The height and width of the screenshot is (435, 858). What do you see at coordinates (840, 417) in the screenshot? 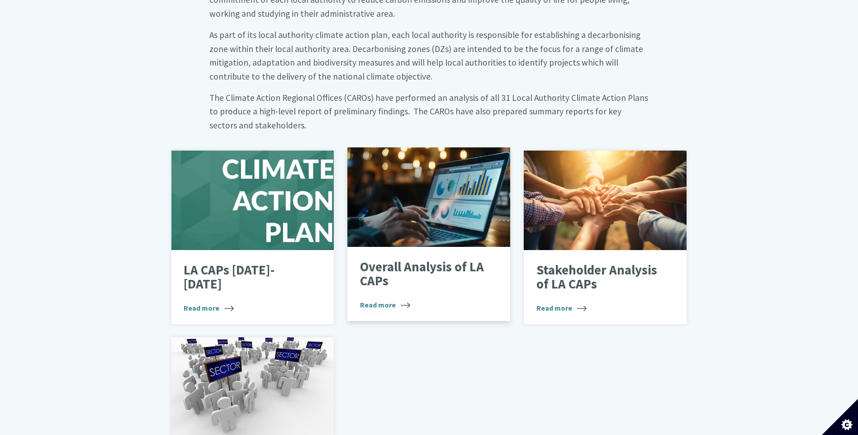
I see `button: Set cookie preferences` at bounding box center [840, 417].